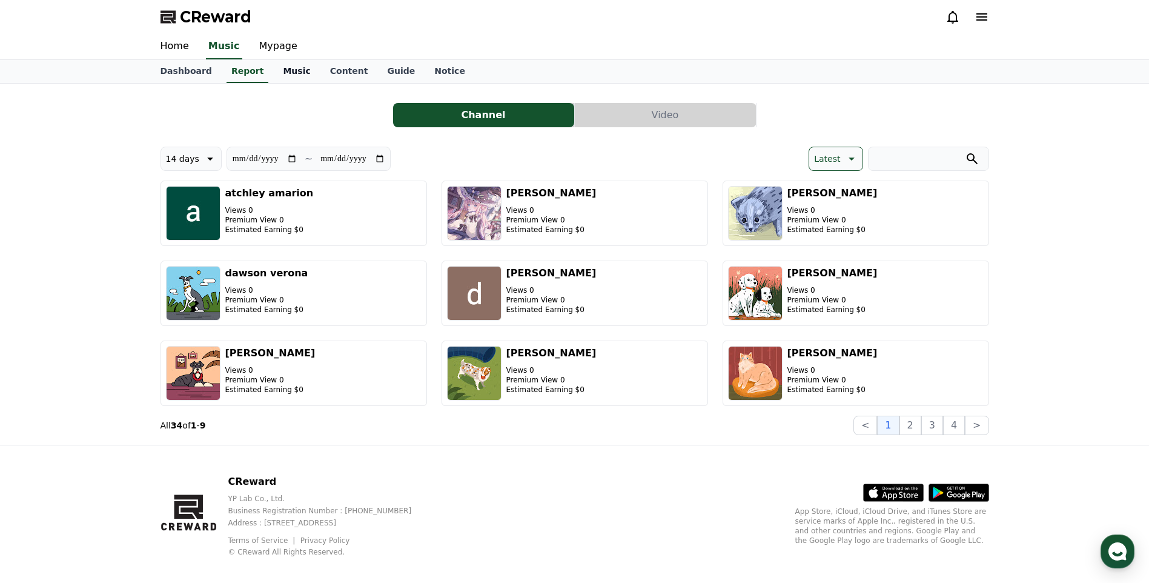 This screenshot has width=1149, height=583. I want to click on img: april basil, so click(755, 373).